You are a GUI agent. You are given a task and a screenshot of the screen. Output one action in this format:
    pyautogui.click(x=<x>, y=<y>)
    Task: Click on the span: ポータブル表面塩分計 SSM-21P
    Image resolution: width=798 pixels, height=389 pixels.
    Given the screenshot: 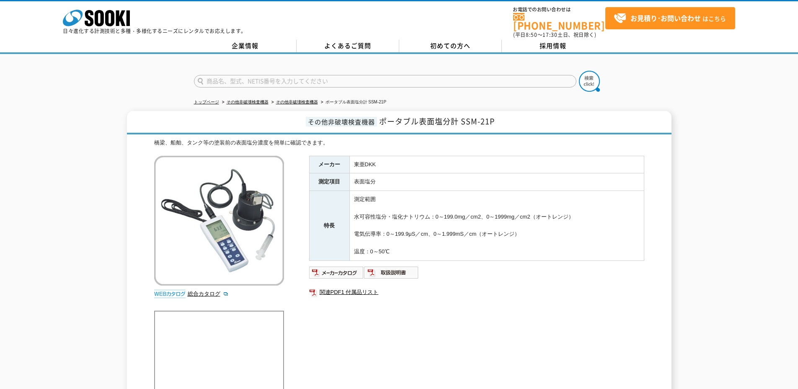 What is the action you would take?
    pyautogui.click(x=437, y=121)
    